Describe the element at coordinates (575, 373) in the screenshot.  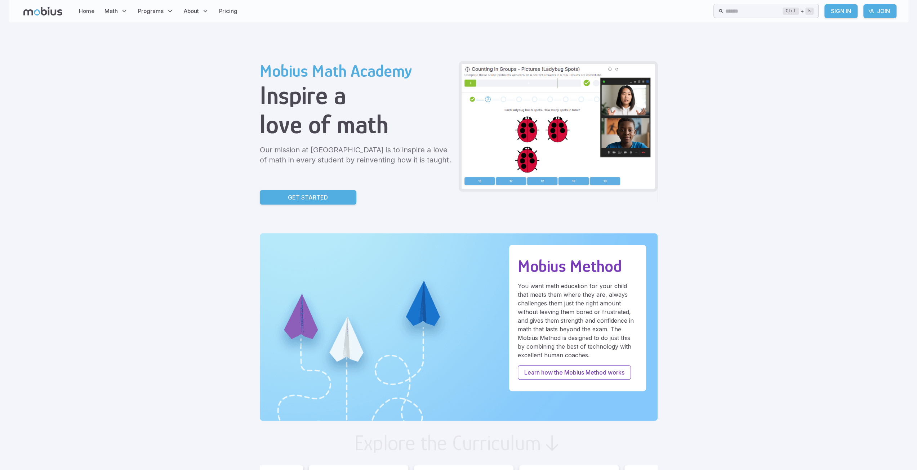
I see `a: Learn how the Mobius Method works` at that location.